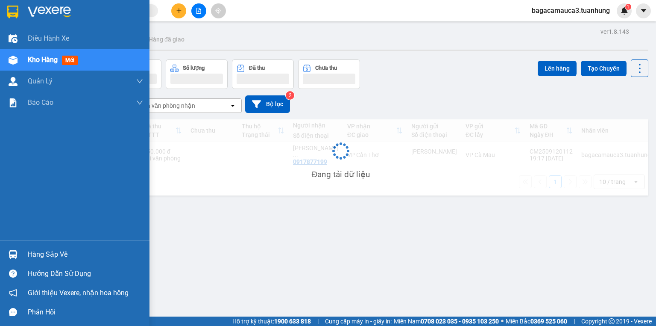 The image size is (656, 326). Describe the element at coordinates (257, 68) in the screenshot. I see `div: Đã thu` at that location.